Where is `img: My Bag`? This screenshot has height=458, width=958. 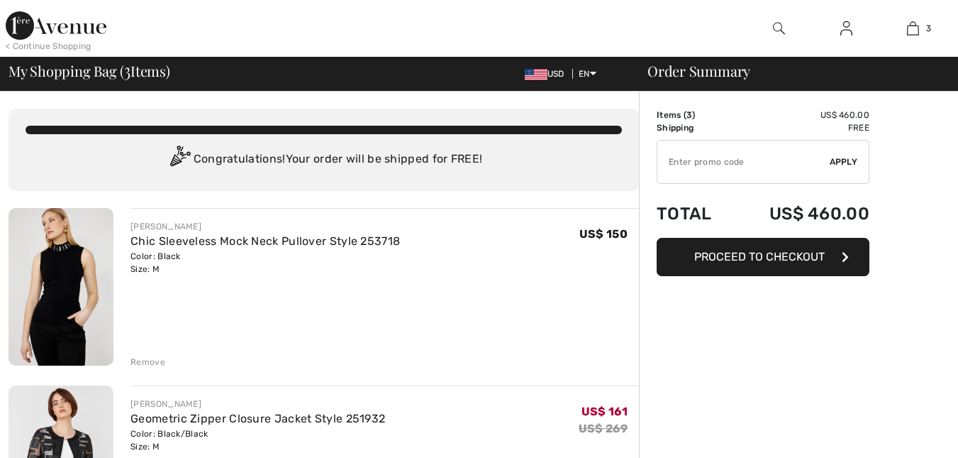 img: My Bag is located at coordinates (913, 28).